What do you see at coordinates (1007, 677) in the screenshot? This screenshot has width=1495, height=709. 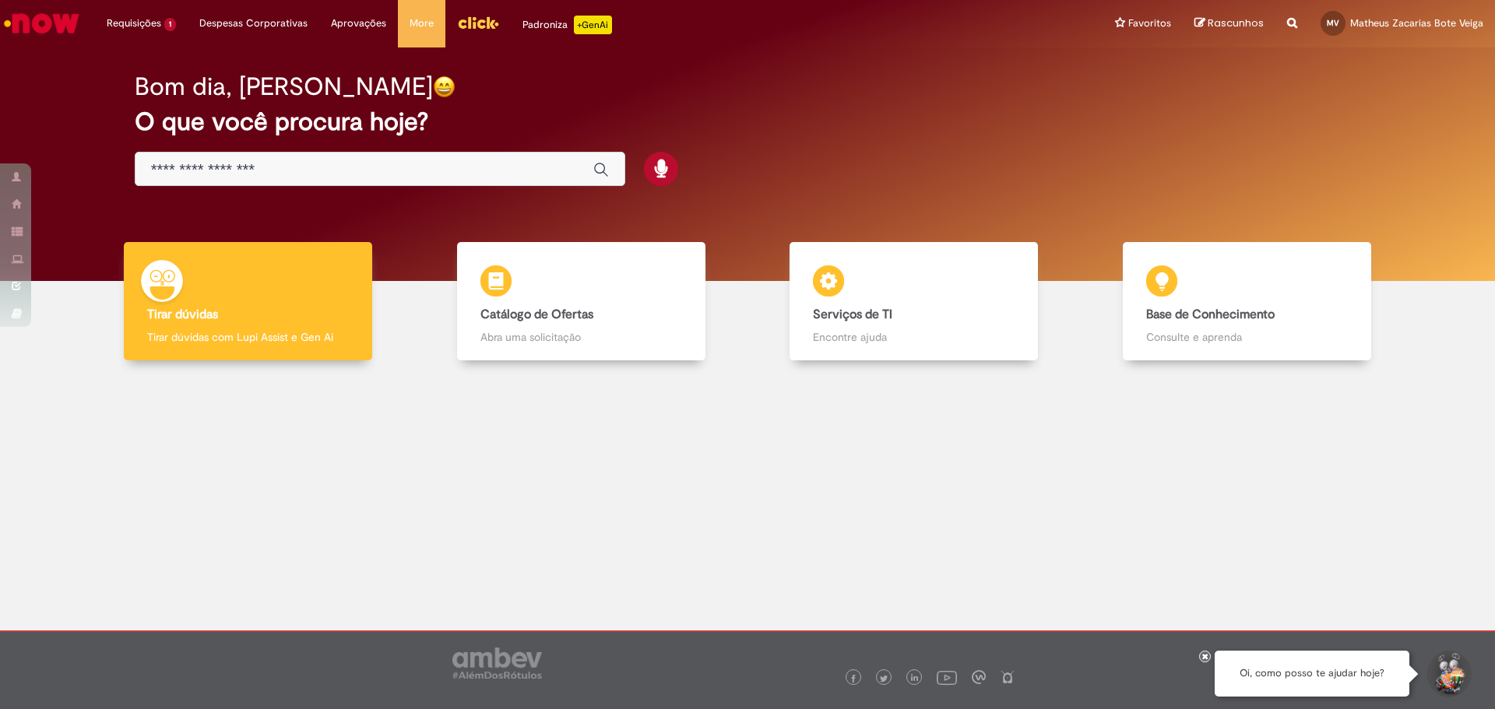 I see `img: logo_footer_naosei.png` at bounding box center [1007, 677].